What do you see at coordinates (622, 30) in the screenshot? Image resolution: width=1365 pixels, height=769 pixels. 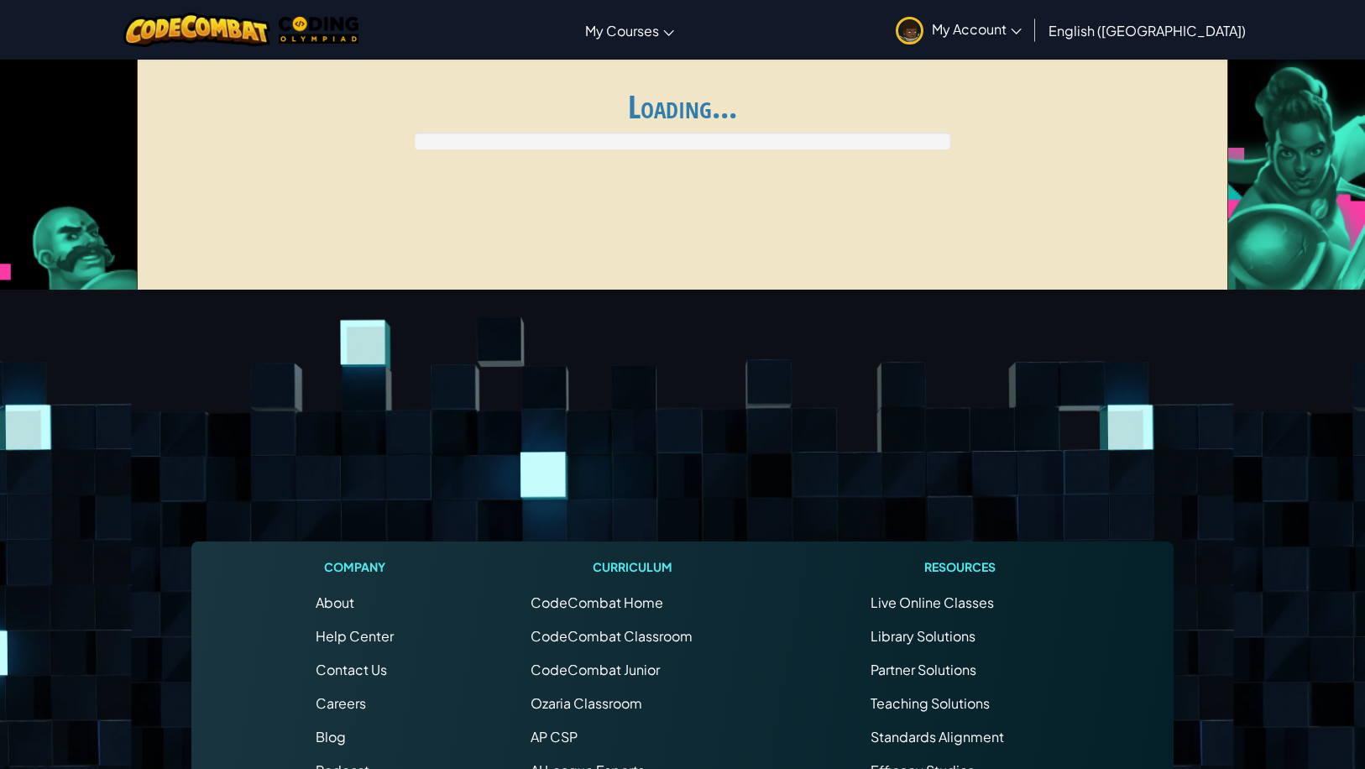 I see `span: My Courses` at bounding box center [622, 30].